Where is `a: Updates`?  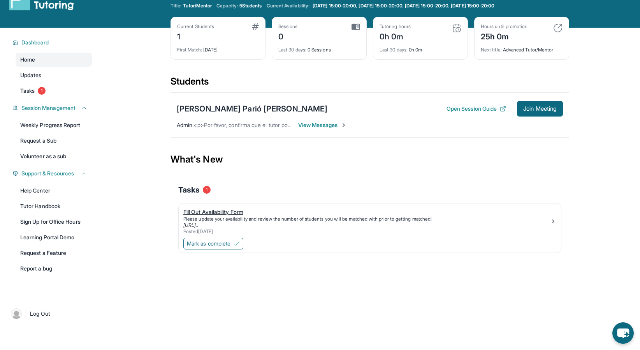 a: Updates is located at coordinates (54, 75).